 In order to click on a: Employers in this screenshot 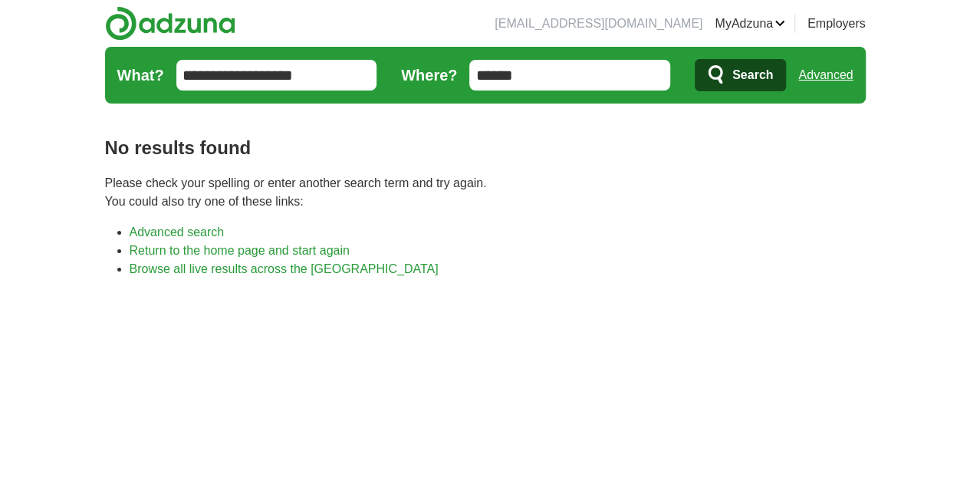, I will do `click(837, 24)`.